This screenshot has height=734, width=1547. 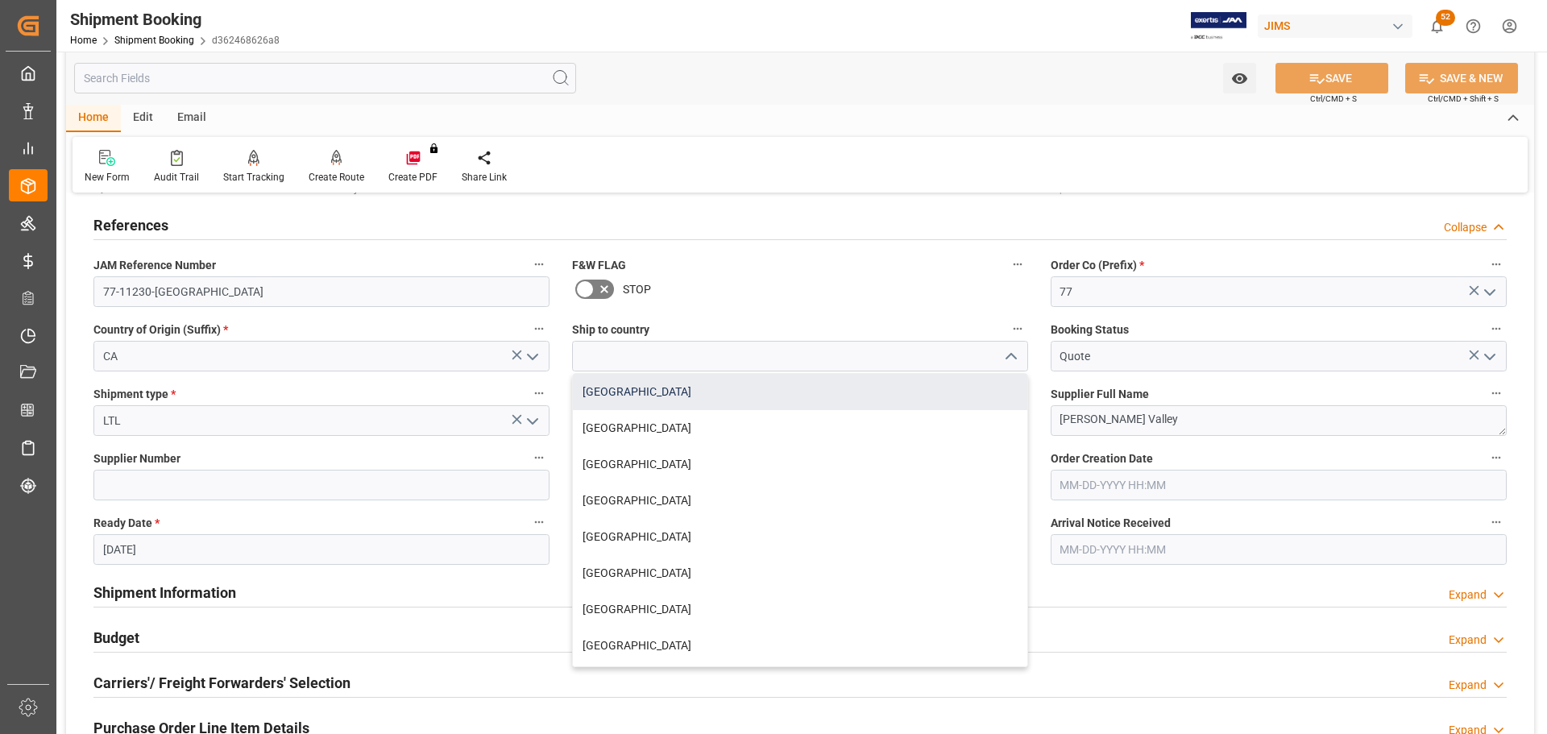 What do you see at coordinates (116, 637) in the screenshot?
I see `h2: Budget` at bounding box center [116, 637].